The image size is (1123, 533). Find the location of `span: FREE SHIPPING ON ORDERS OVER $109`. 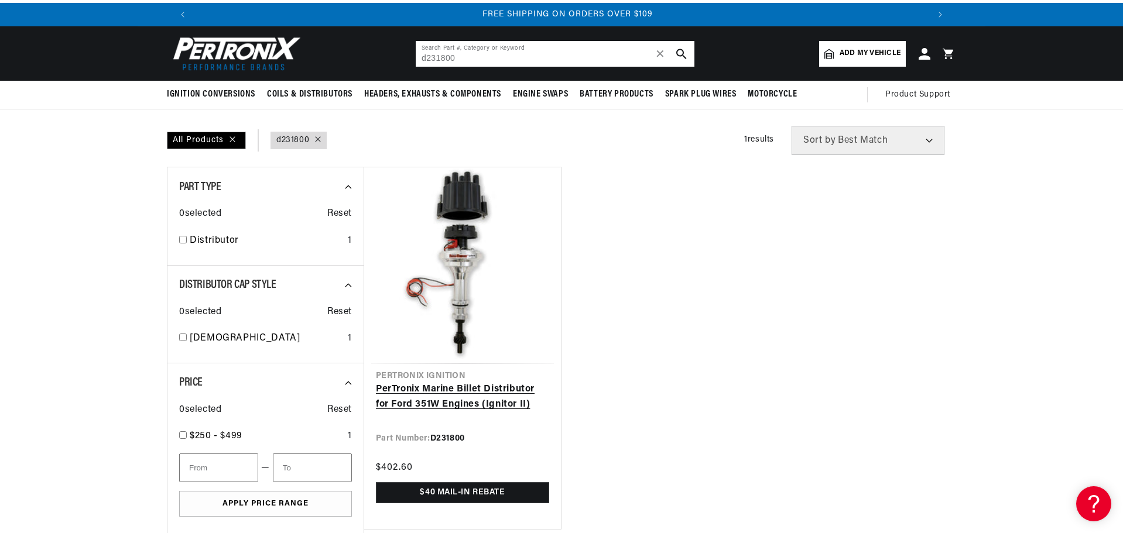

span: FREE SHIPPING ON ORDERS OVER $109 is located at coordinates (567, 14).